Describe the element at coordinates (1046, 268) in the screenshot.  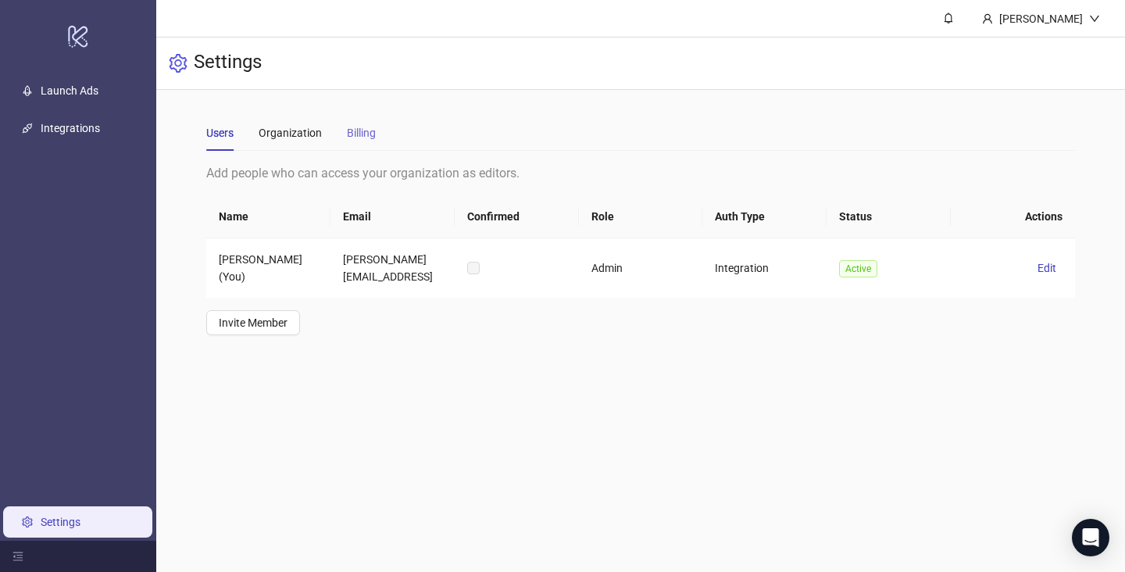
I see `span: Edit` at that location.